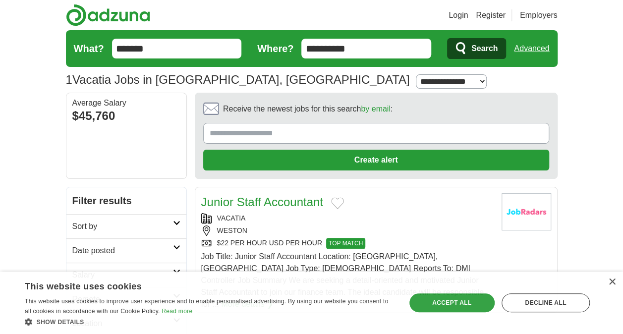  Describe the element at coordinates (485, 49) in the screenshot. I see `span: Search` at that location.